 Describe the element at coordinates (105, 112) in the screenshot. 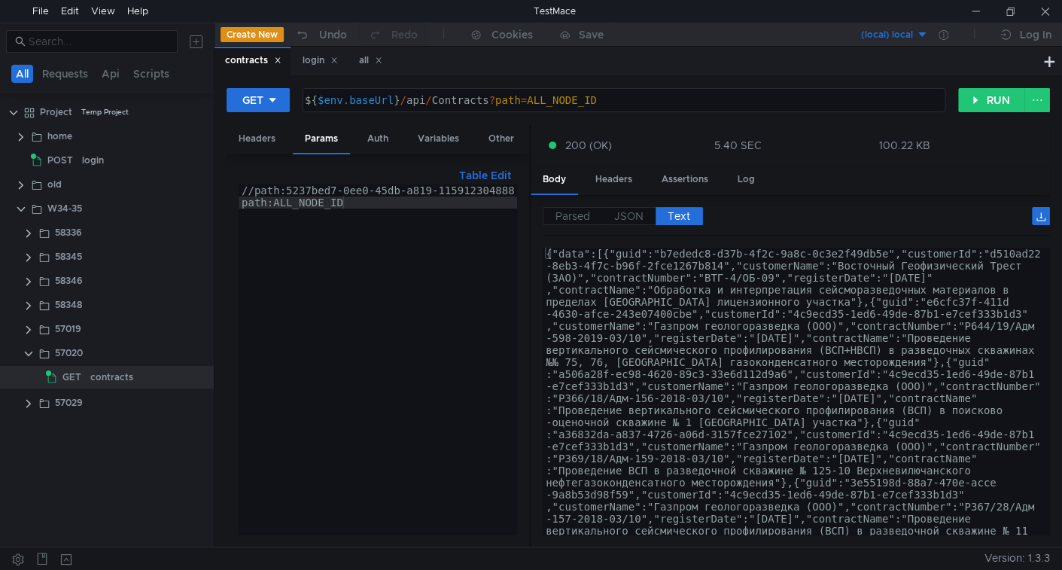

I see `div: Temp Project` at that location.